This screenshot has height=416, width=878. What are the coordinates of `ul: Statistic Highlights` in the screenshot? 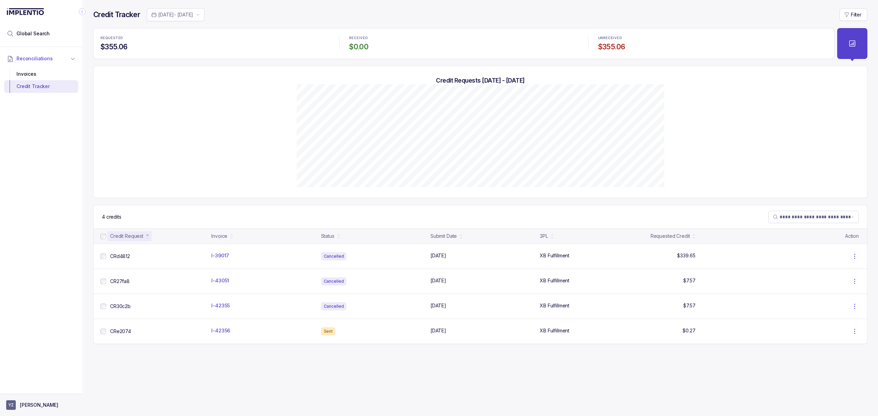 It's located at (464, 44).